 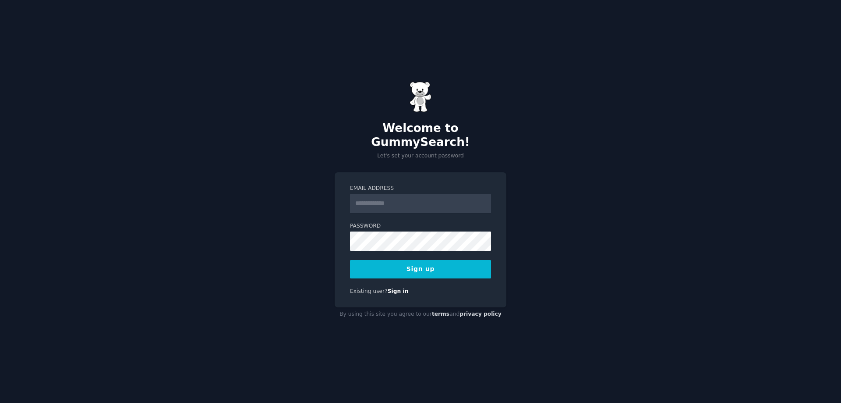 What do you see at coordinates (398, 291) in the screenshot?
I see `a: Sign in` at bounding box center [398, 291].